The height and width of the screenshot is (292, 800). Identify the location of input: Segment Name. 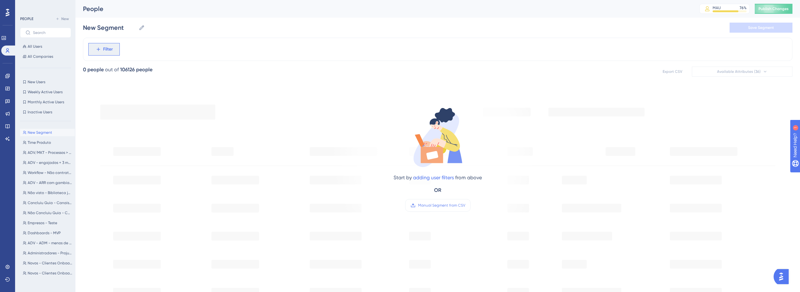
(109, 28).